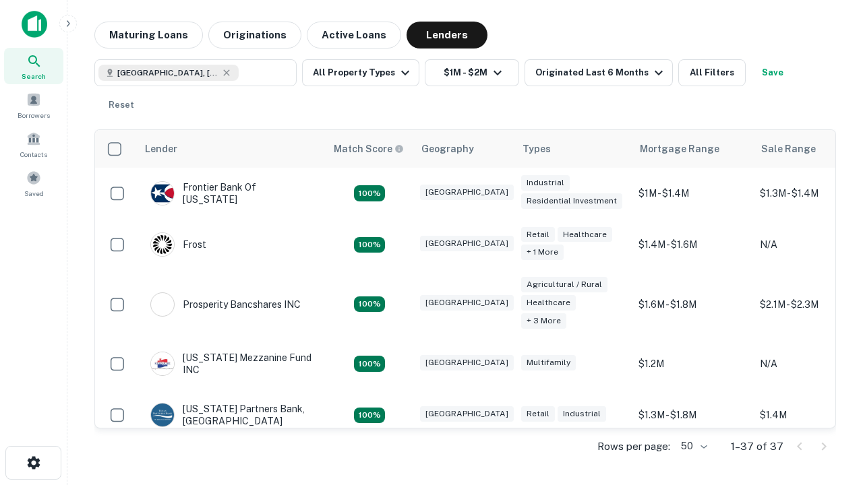 Image resolution: width=863 pixels, height=485 pixels. What do you see at coordinates (34, 154) in the screenshot?
I see `span: Contacts` at bounding box center [34, 154].